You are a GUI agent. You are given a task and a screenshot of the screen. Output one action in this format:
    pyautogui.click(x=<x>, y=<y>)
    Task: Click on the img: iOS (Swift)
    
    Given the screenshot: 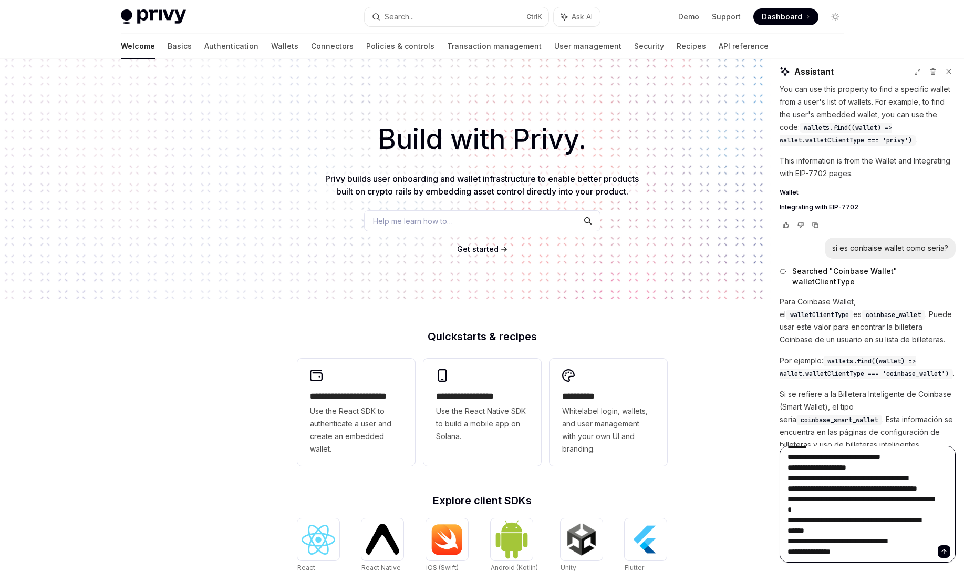 What is the action you would take?
    pyautogui.click(x=447, y=539)
    